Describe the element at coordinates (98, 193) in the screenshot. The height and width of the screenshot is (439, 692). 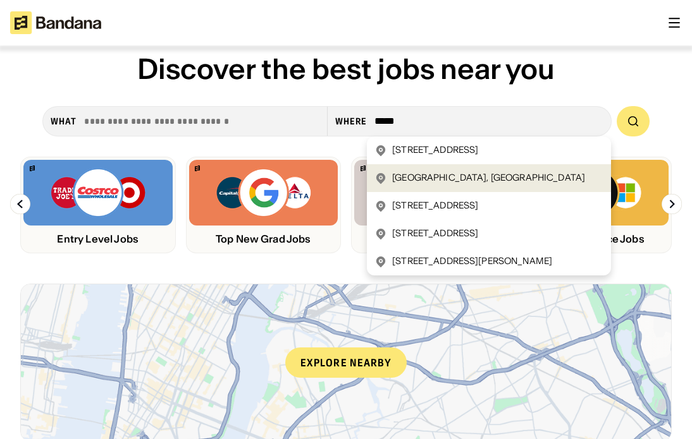
I see `img: Trader Joe’s, Costco, Target logos` at that location.